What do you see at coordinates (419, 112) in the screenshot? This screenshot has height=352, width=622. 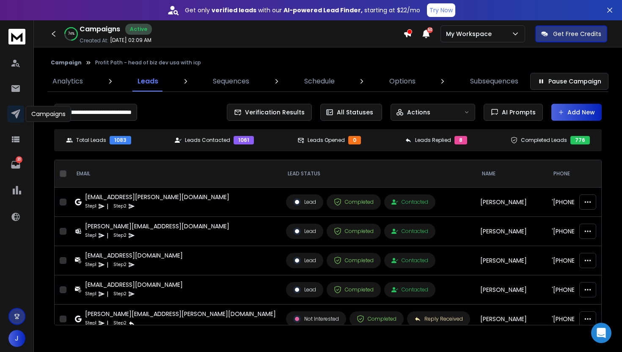 I see `p: Actions` at bounding box center [419, 112].